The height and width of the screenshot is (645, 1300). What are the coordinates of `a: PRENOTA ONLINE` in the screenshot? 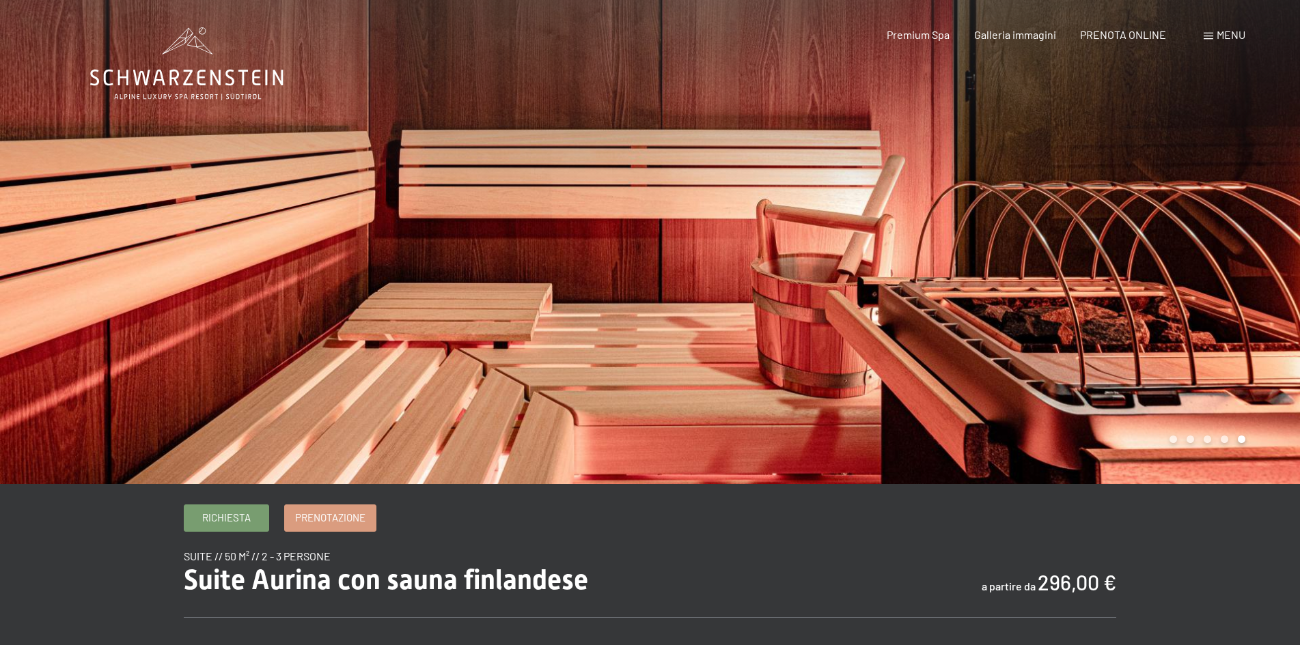 It's located at (1123, 34).